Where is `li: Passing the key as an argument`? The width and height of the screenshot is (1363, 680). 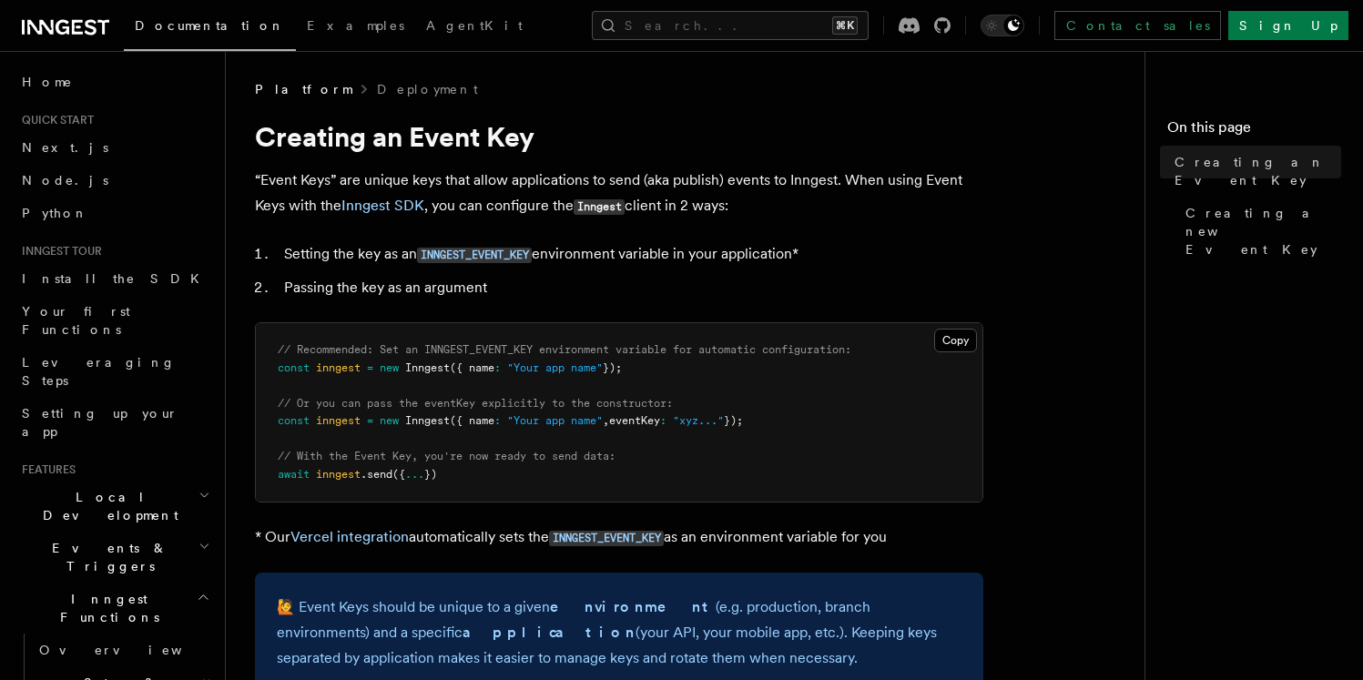
li: Passing the key as an argument is located at coordinates (631, 288).